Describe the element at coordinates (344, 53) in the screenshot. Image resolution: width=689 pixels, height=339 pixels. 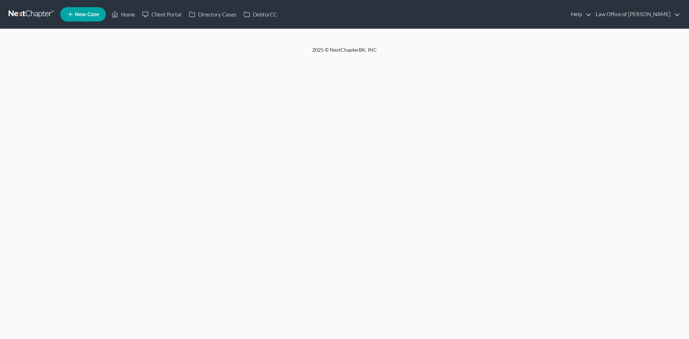
I see `div: 2025 © NextChapterBK, INC` at that location.